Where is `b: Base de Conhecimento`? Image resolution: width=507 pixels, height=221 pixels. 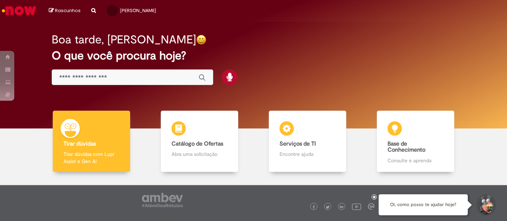
b: Base de Conhecimento is located at coordinates (407, 147).